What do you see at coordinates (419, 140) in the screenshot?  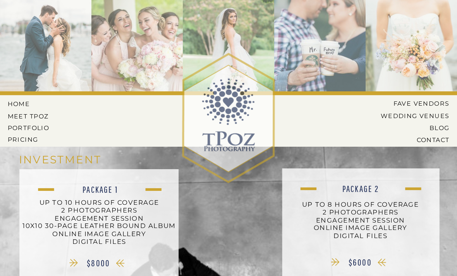 I see `nav: CONTACT` at bounding box center [419, 140].